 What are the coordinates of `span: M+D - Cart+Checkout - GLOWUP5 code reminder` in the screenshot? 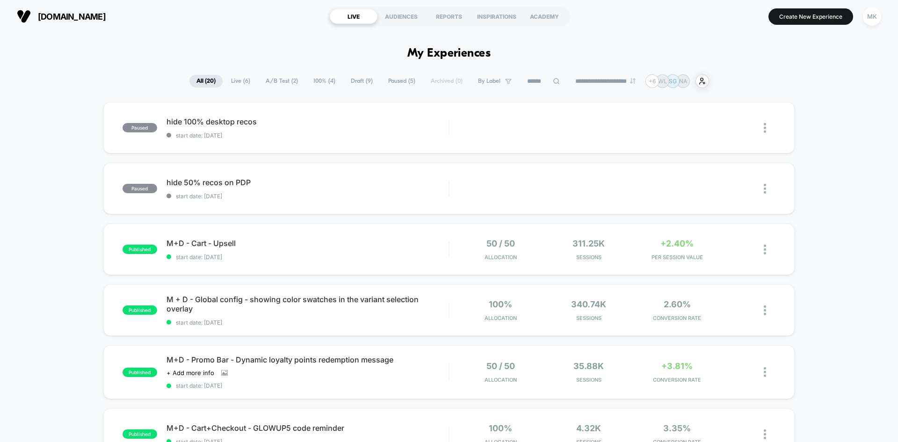 It's located at (307, 428).